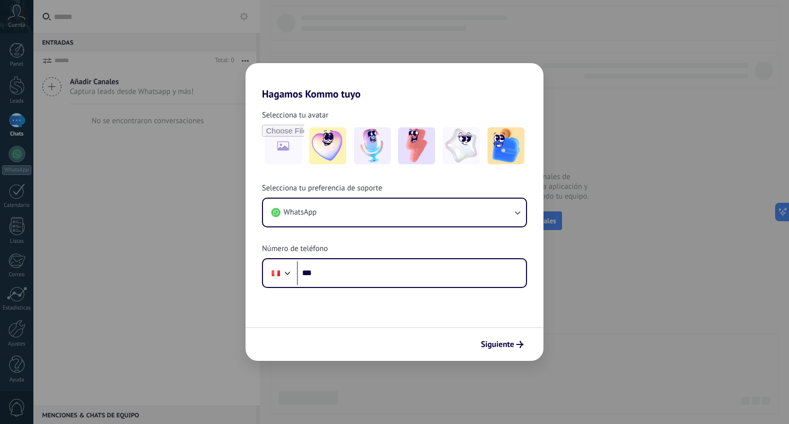  I want to click on span: Número de teléfono, so click(295, 249).